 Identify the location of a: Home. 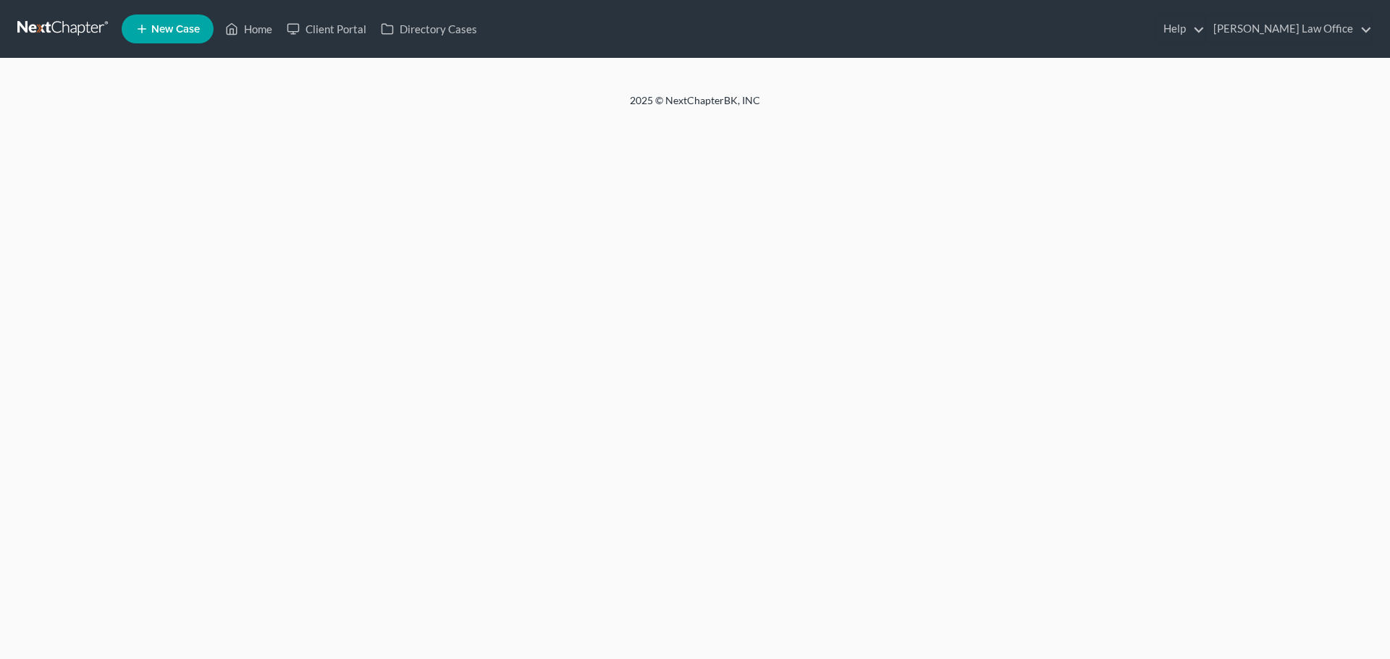
(248, 29).